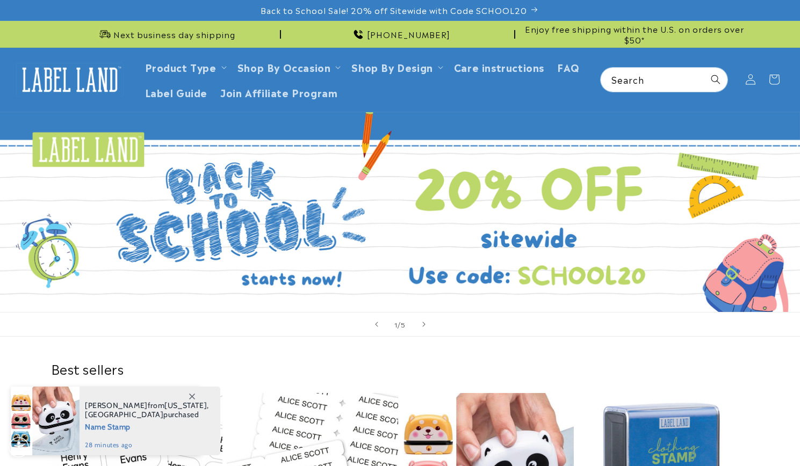 Image resolution: width=800 pixels, height=466 pixels. What do you see at coordinates (634, 34) in the screenshot?
I see `span: Enjoy free shipping within the U.S. on orders over $50*` at bounding box center [634, 34].